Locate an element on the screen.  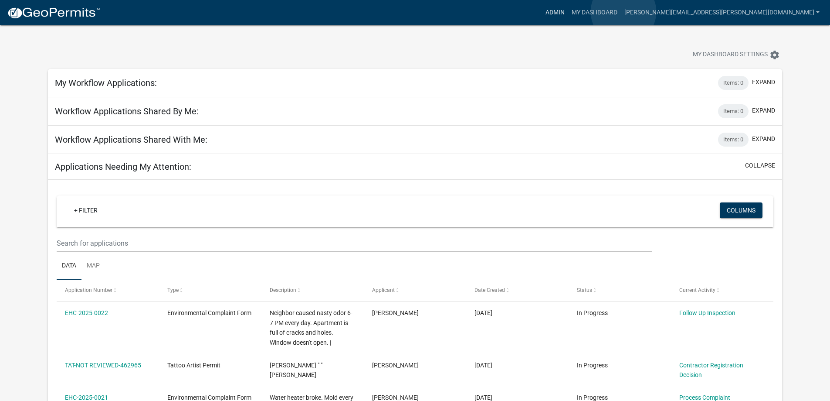
datatable-header-cell: Current Activity is located at coordinates (722, 290).